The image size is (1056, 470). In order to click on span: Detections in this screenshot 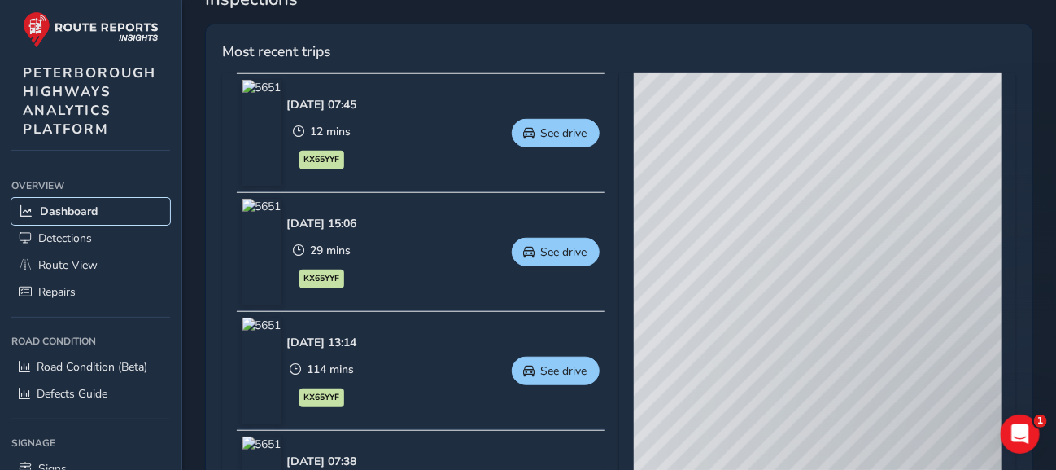, I will do `click(65, 238)`.